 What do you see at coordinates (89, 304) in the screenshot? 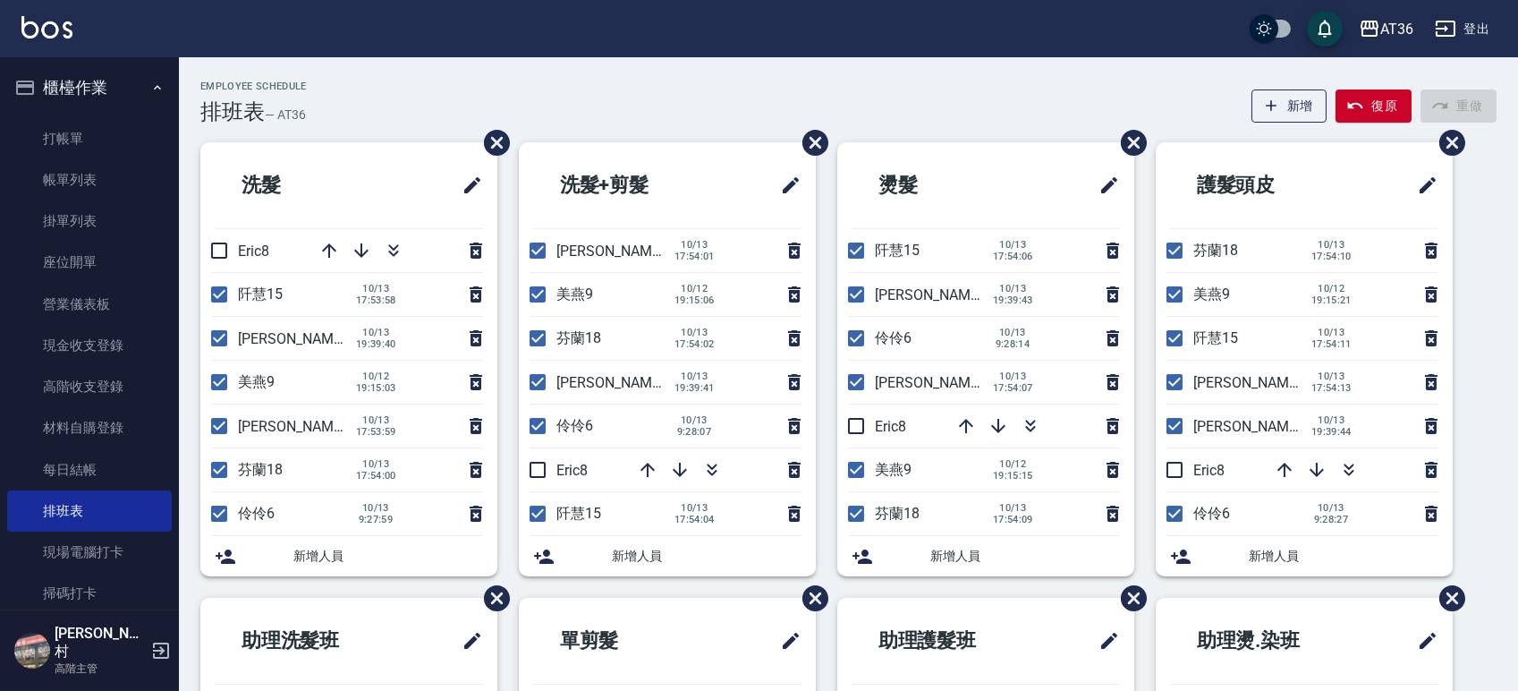
I see `a: 營業儀表板` at bounding box center [89, 304].